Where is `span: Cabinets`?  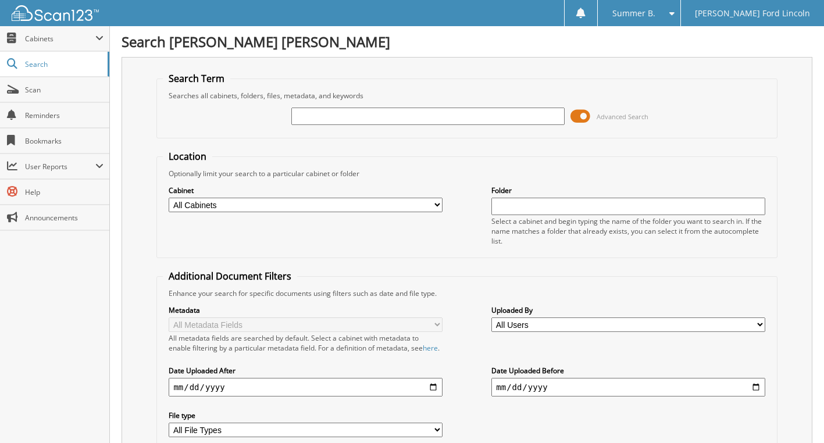
span: Cabinets is located at coordinates (60, 38).